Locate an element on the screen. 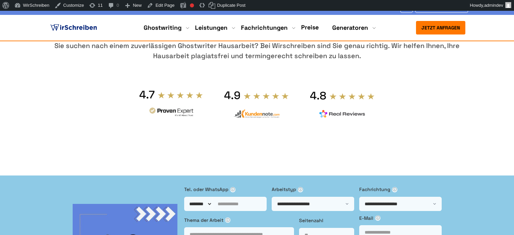  label: Thema der Arbeit is located at coordinates (239, 220).